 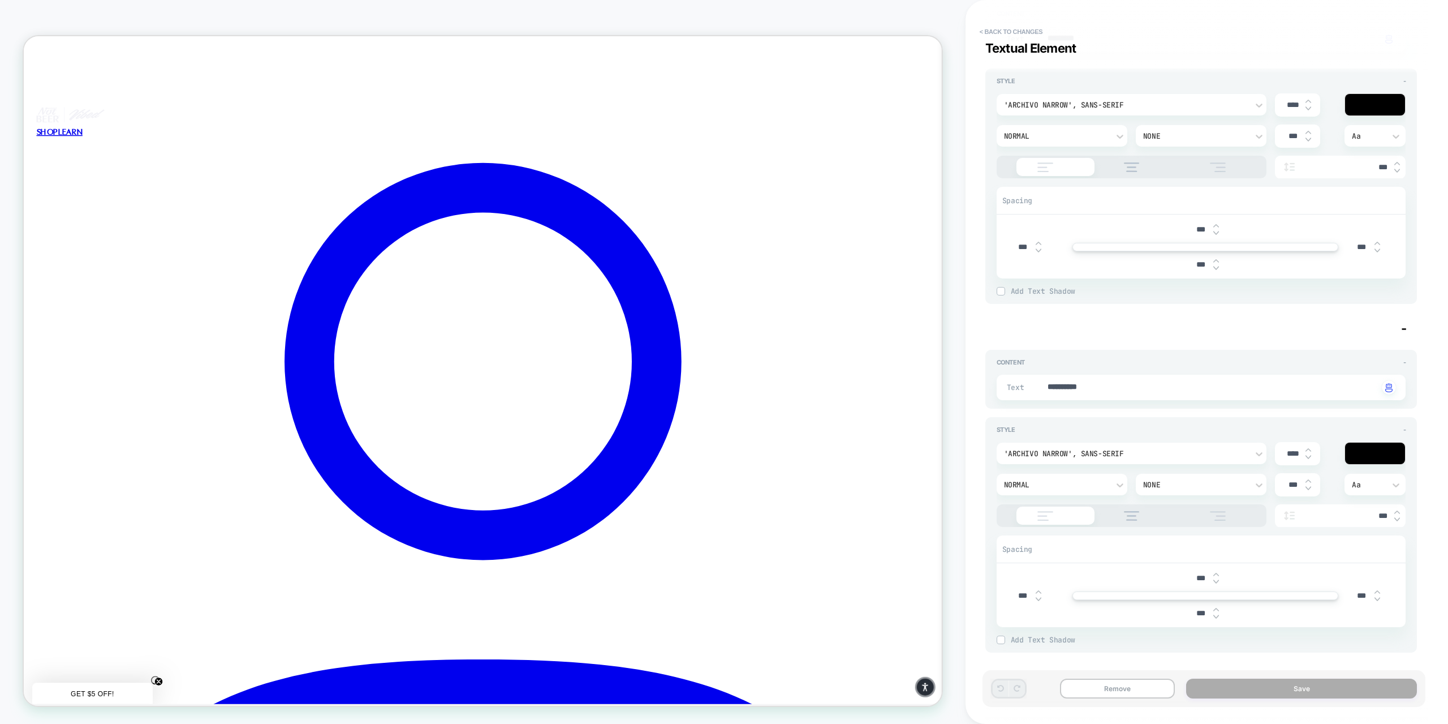 What do you see at coordinates (31, 128) in the screenshot?
I see `a: SHOP` at bounding box center [31, 128].